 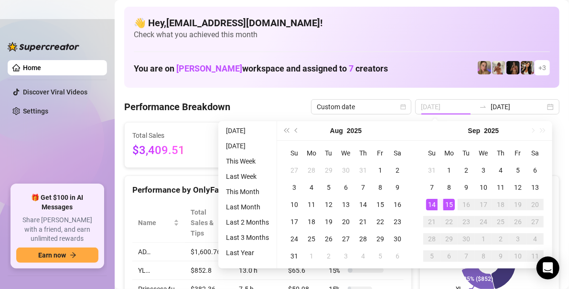 I want to click on span: to, so click(x=483, y=107).